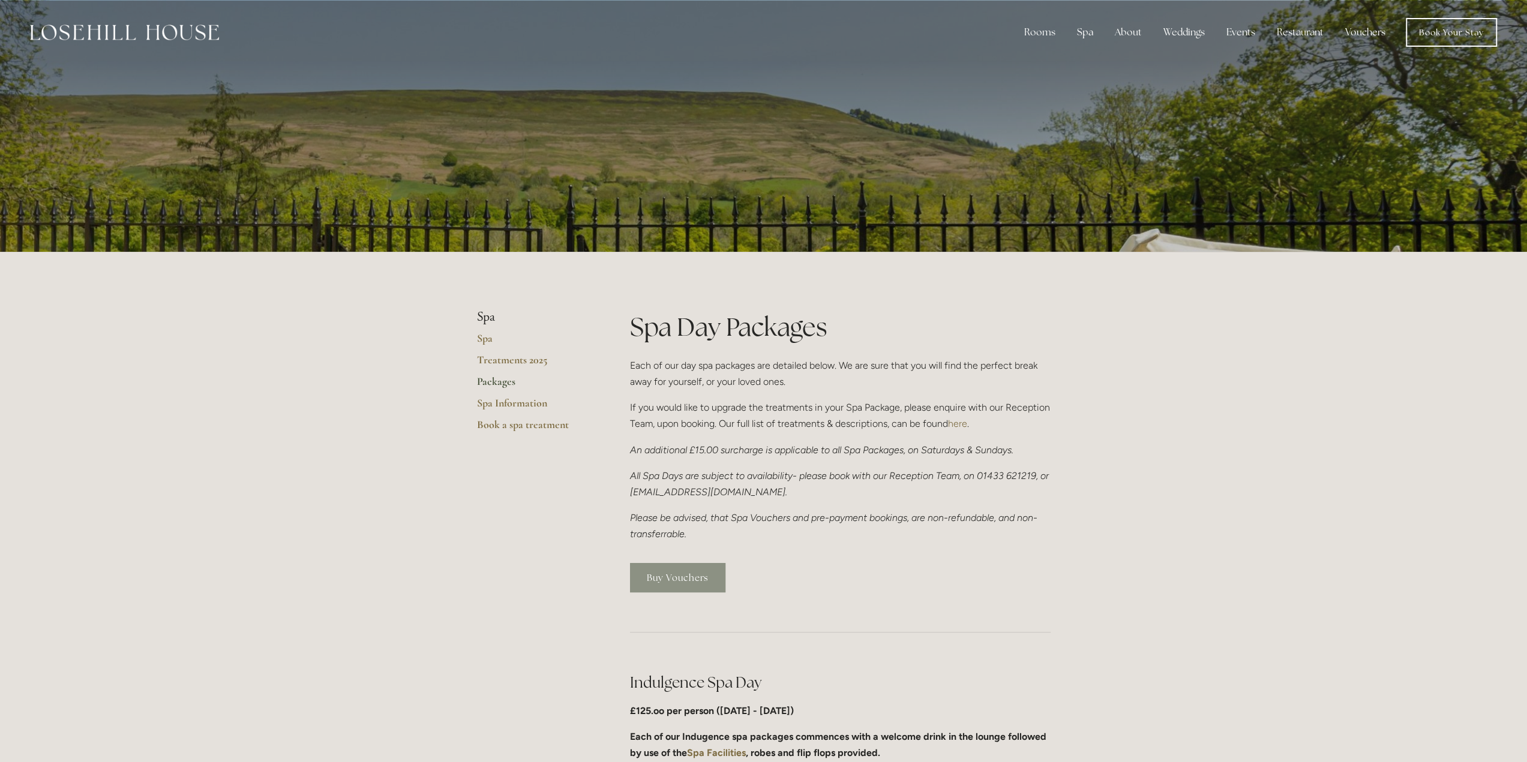  I want to click on div: Spa, so click(1084, 32).